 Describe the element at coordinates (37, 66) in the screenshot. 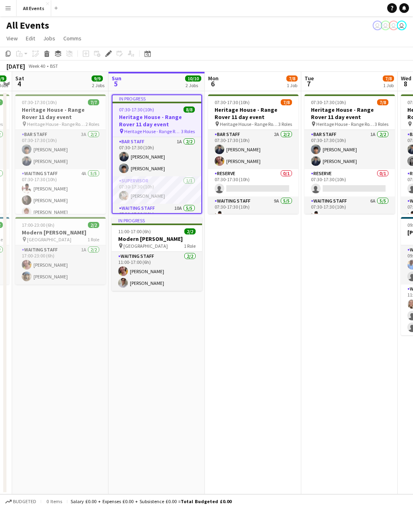

I see `span: Week 40` at that location.